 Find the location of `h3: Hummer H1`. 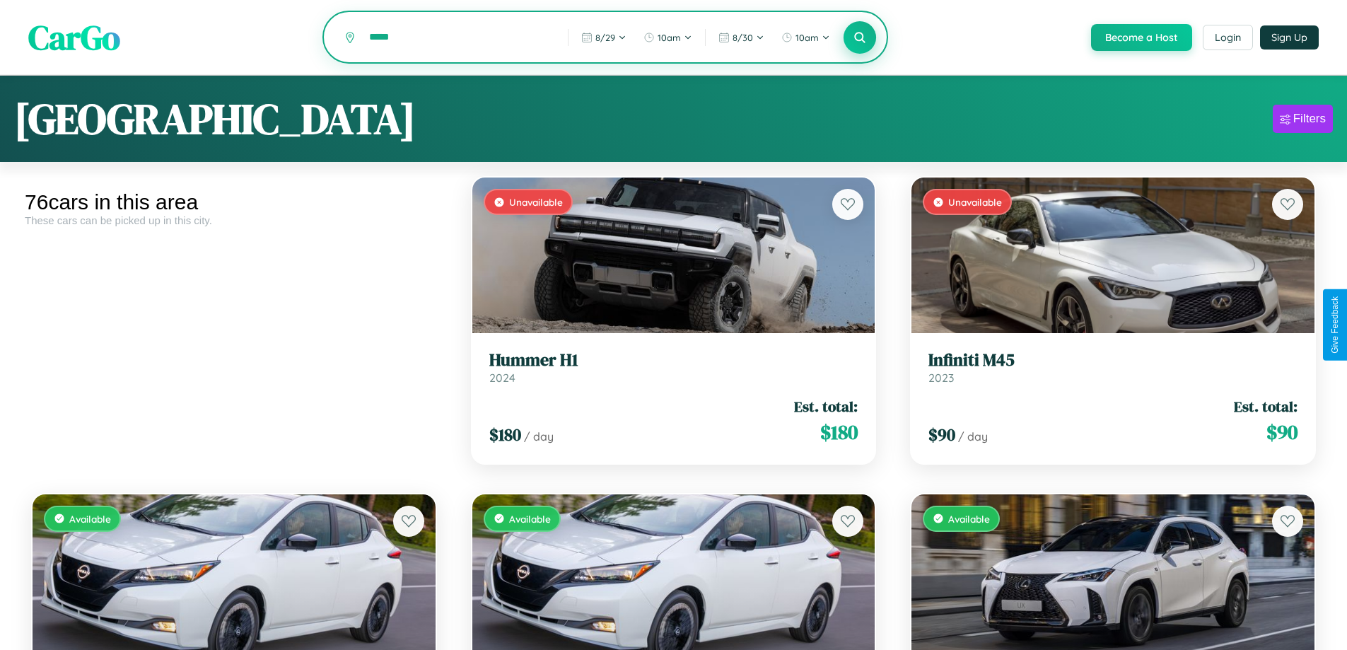

h3: Hummer H1 is located at coordinates (674, 360).